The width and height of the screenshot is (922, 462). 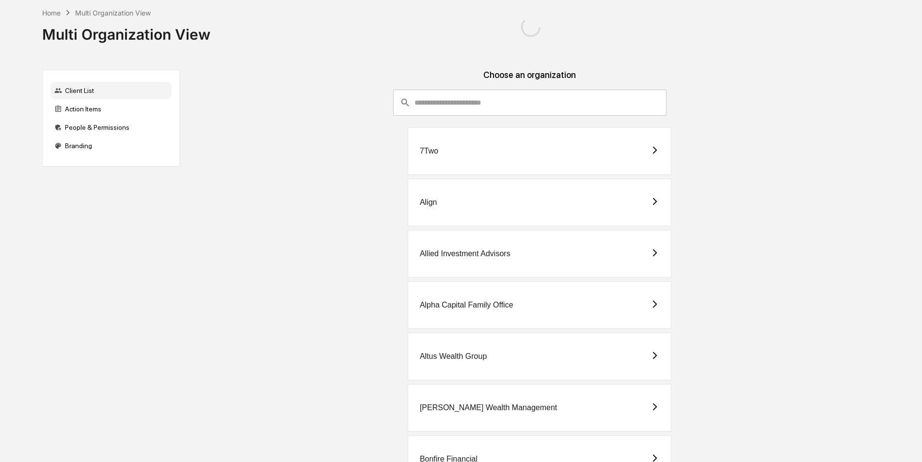 I want to click on div: Allied Investment Advisors, so click(x=465, y=254).